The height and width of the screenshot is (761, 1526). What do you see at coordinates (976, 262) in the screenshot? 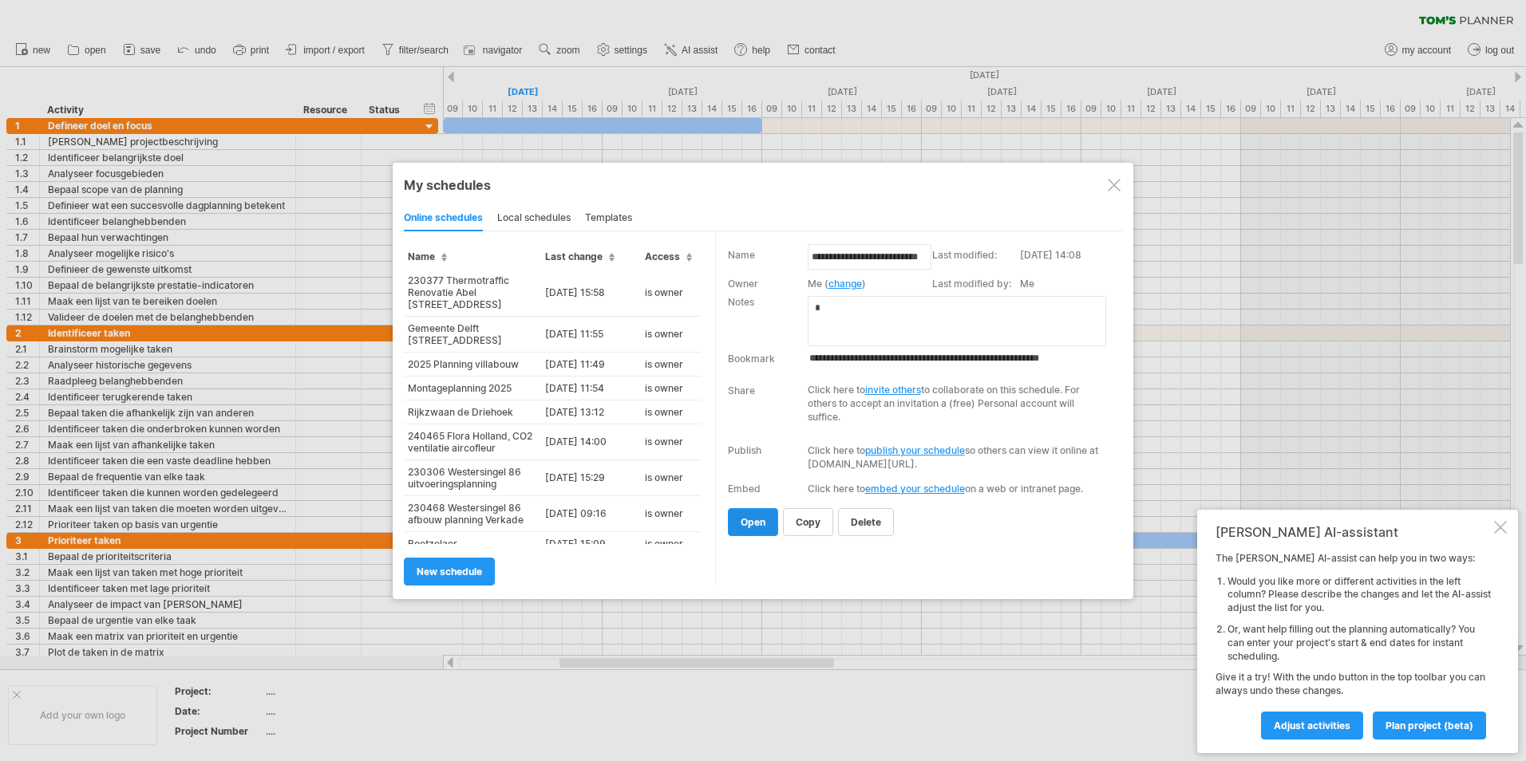
I see `td: Last modified:` at bounding box center [976, 262].